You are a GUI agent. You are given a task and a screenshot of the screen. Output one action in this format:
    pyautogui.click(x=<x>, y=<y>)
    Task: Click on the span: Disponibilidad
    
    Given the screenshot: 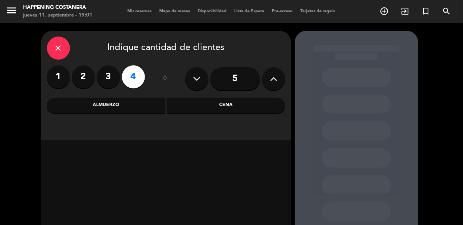 What is the action you would take?
    pyautogui.click(x=212, y=11)
    